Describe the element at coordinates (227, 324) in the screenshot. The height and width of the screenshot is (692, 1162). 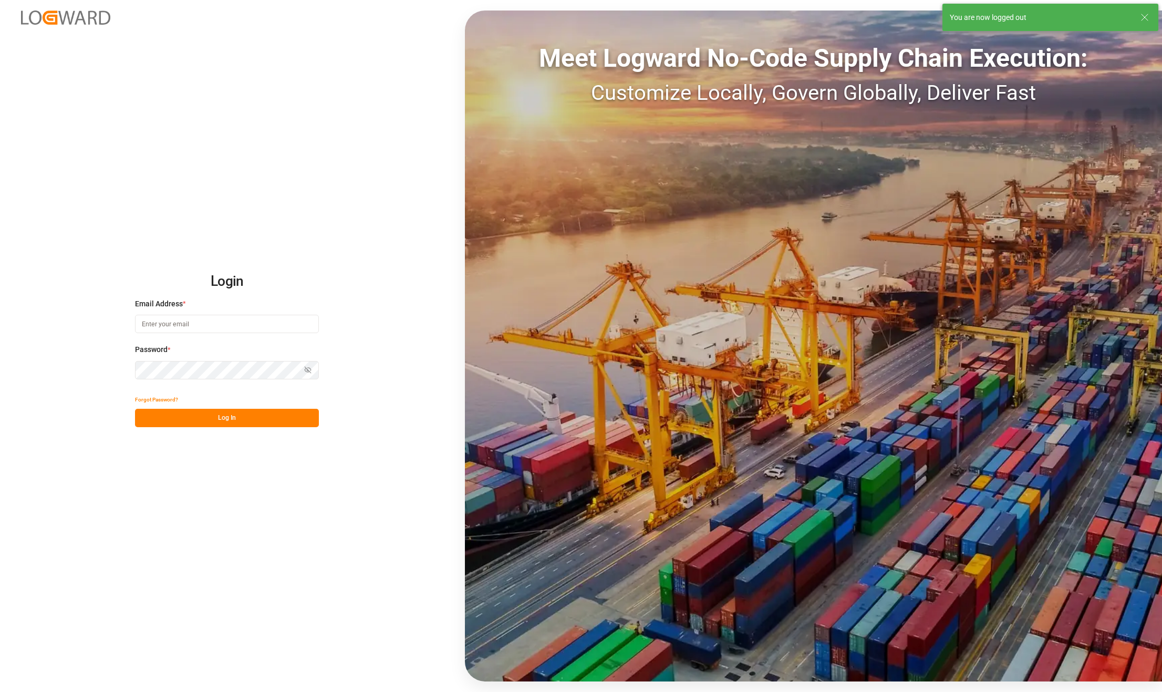
I see `input: Enter your email` at that location.